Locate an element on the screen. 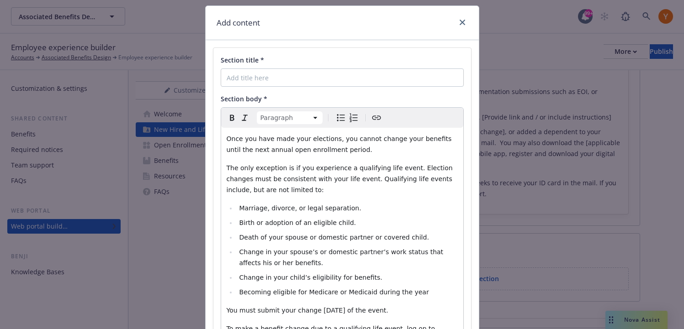 Image resolution: width=684 pixels, height=329 pixels. span: Once you have made your elections, you cannot change your benefits until the next annual open enr... is located at coordinates (340, 144).